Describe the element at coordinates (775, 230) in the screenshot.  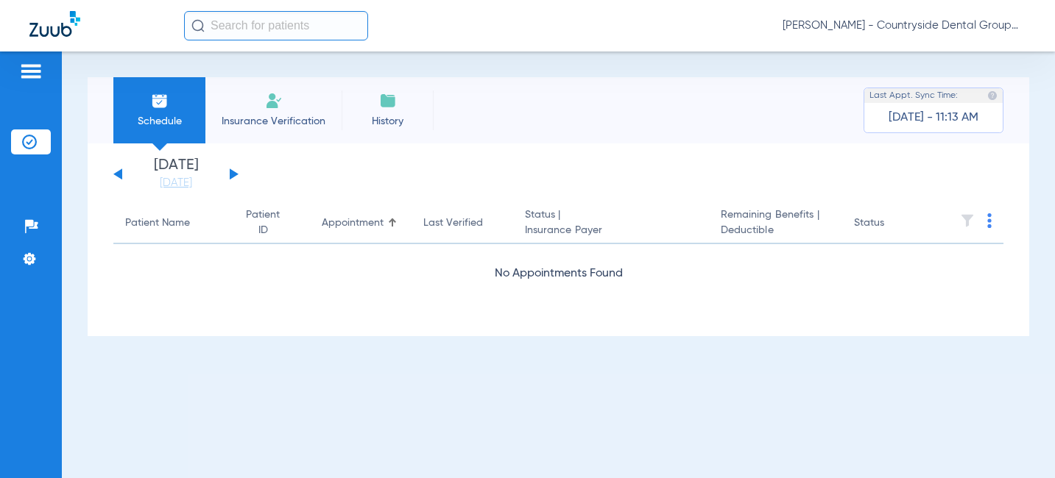
I see `span: Deductible` at that location.